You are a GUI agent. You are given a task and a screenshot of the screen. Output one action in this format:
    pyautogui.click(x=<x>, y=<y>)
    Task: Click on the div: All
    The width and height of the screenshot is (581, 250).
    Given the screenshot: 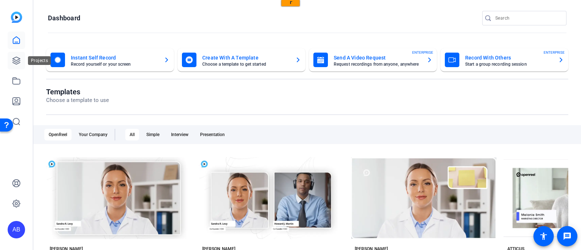 What is the action you would take?
    pyautogui.click(x=132, y=135)
    